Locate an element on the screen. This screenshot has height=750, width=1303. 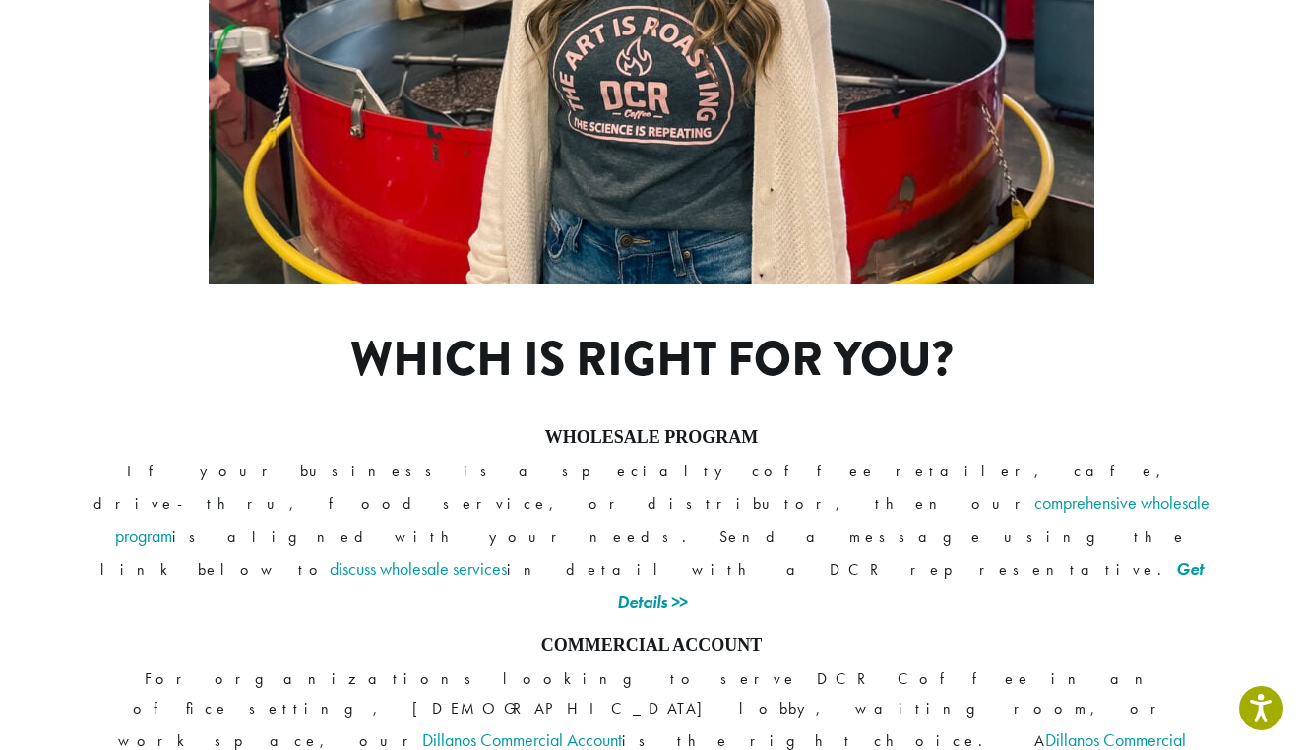
a: discuss wholesale services is located at coordinates (418, 568).